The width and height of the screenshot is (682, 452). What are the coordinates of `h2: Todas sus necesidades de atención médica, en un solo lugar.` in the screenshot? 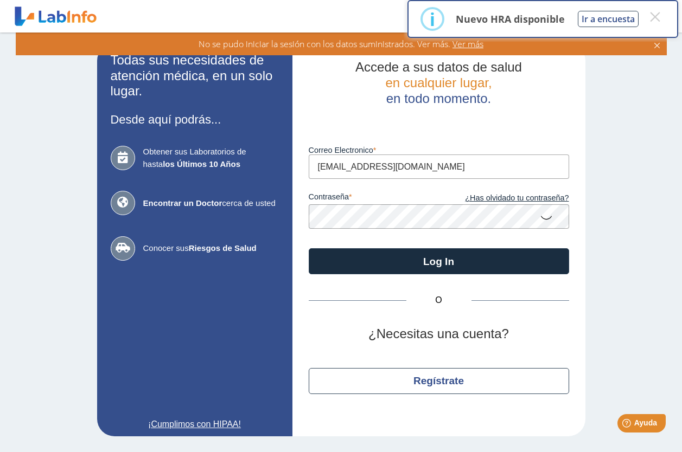 It's located at (195, 76).